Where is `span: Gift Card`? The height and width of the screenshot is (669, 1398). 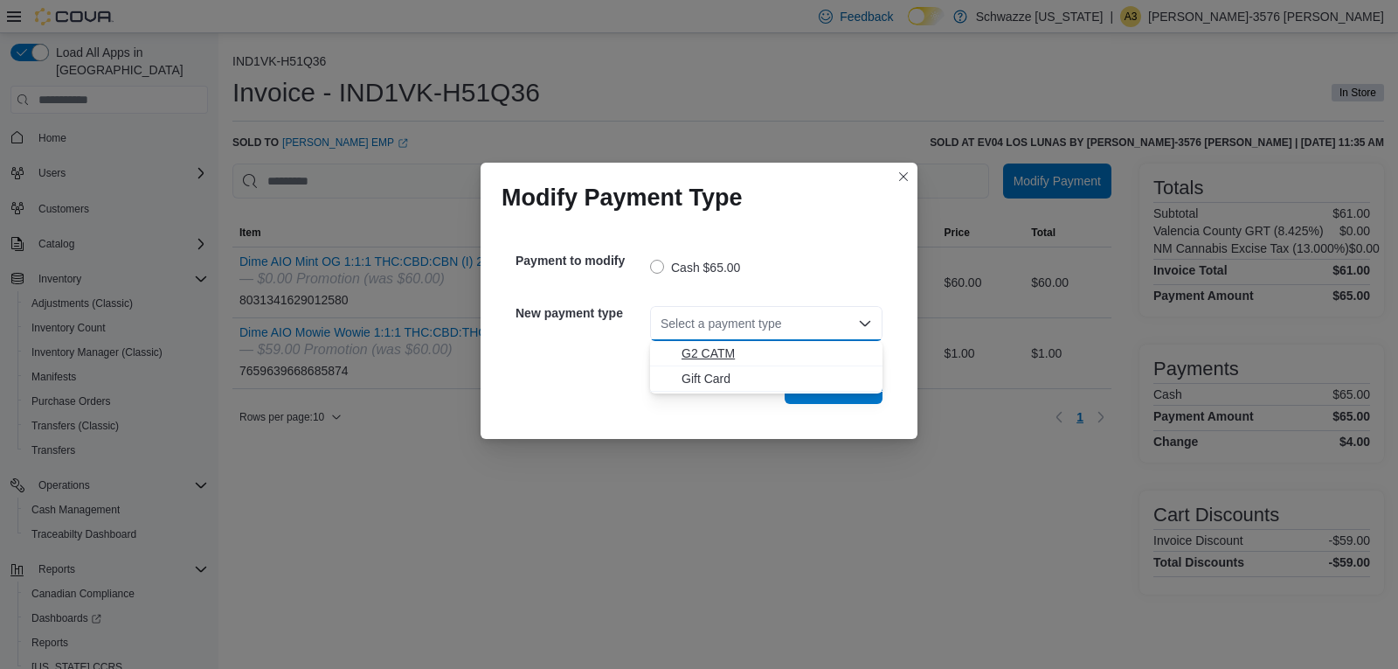
span: Gift Card is located at coordinates (777, 378).